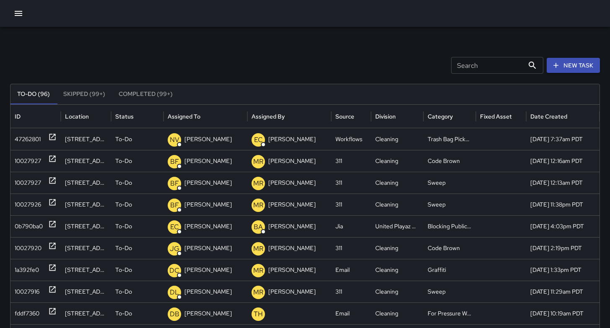  What do you see at coordinates (351, 226) in the screenshot?
I see `div: Jia` at bounding box center [351, 226].